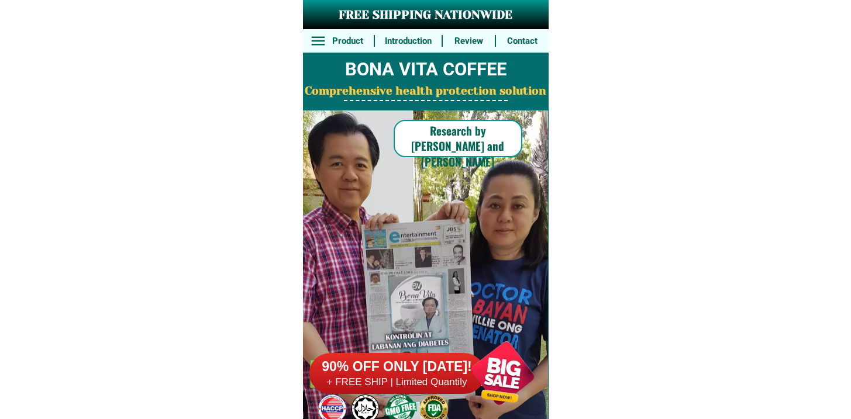 Image resolution: width=851 pixels, height=419 pixels. What do you see at coordinates (426, 91) in the screenshot?
I see `h2: Comprehensive health protection solution` at bounding box center [426, 91].